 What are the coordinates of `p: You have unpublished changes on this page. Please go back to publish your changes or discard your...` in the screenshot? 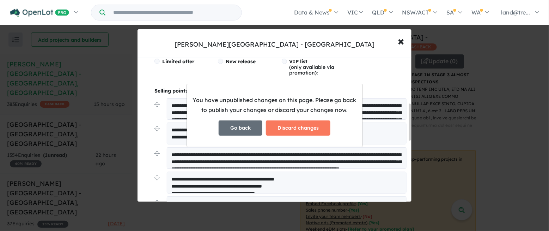 It's located at (275, 105).